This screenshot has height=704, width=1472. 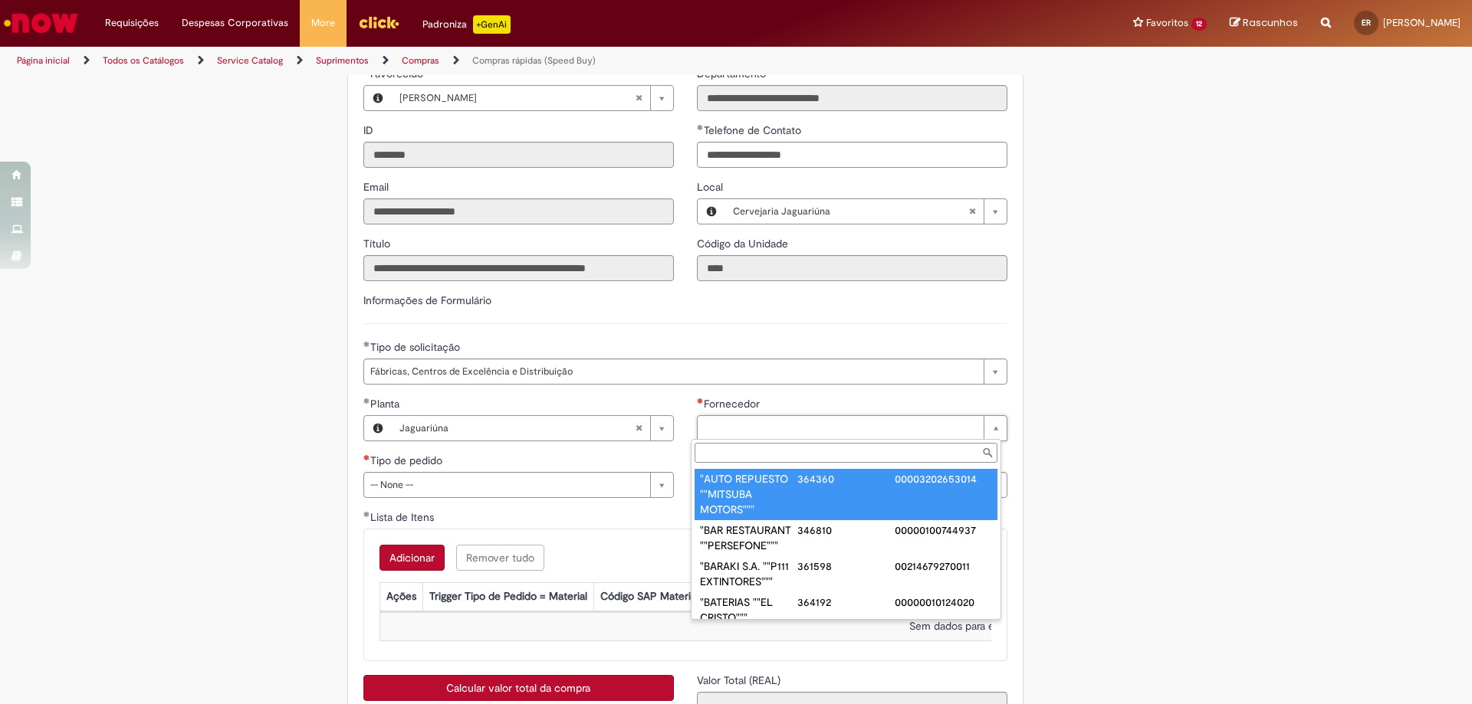 What do you see at coordinates (748, 610) in the screenshot?
I see `div: "BATERIAS ""EL CRISTO"""` at bounding box center [748, 610].